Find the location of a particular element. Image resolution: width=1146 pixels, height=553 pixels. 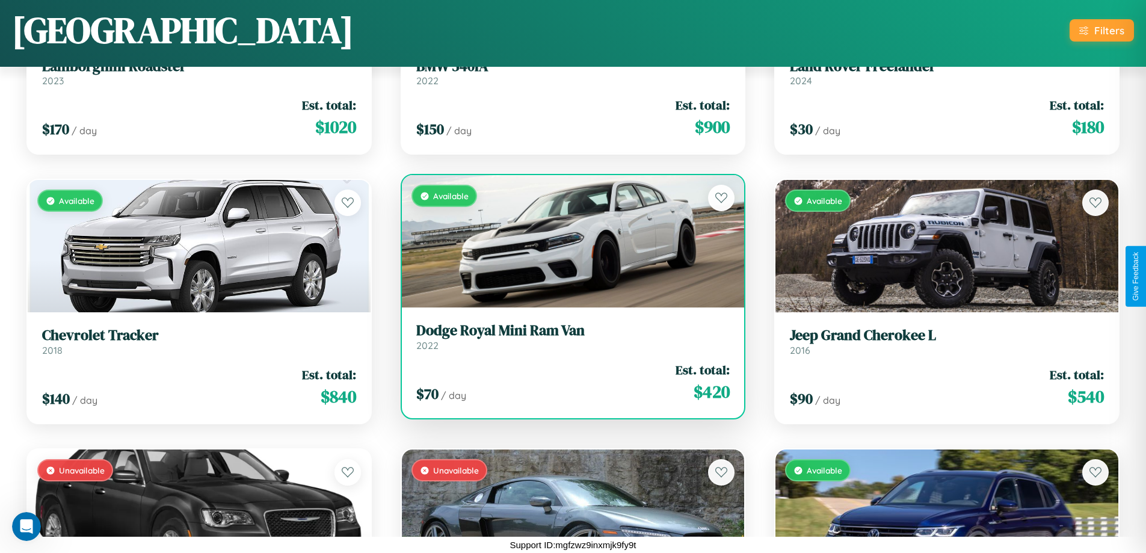

a: Lamborghini Roadster2023 is located at coordinates (199, 72).